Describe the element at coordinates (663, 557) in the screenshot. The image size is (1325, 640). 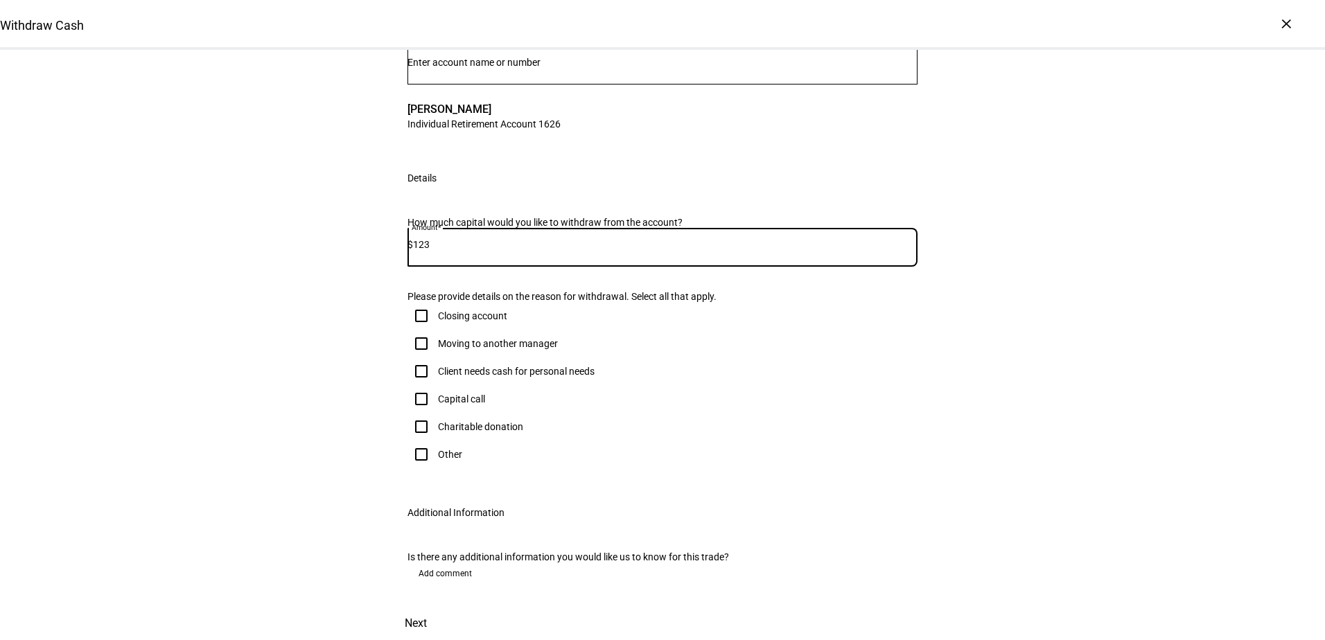
I see `div: Is there any additional information you would like us to know for this trade?` at that location.